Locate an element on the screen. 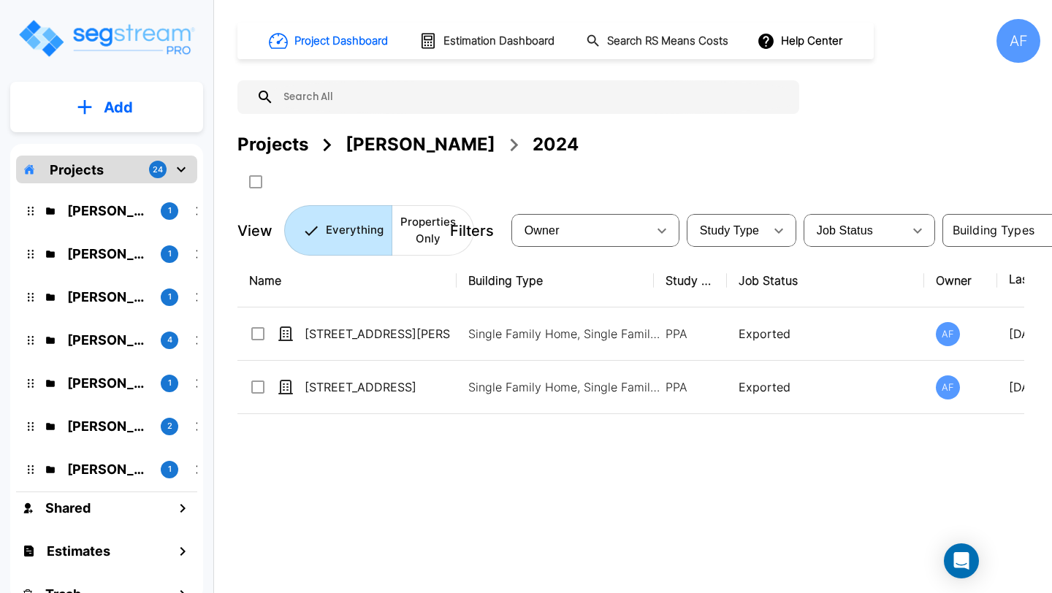 The height and width of the screenshot is (593, 1052). p: View is located at coordinates (255, 231).